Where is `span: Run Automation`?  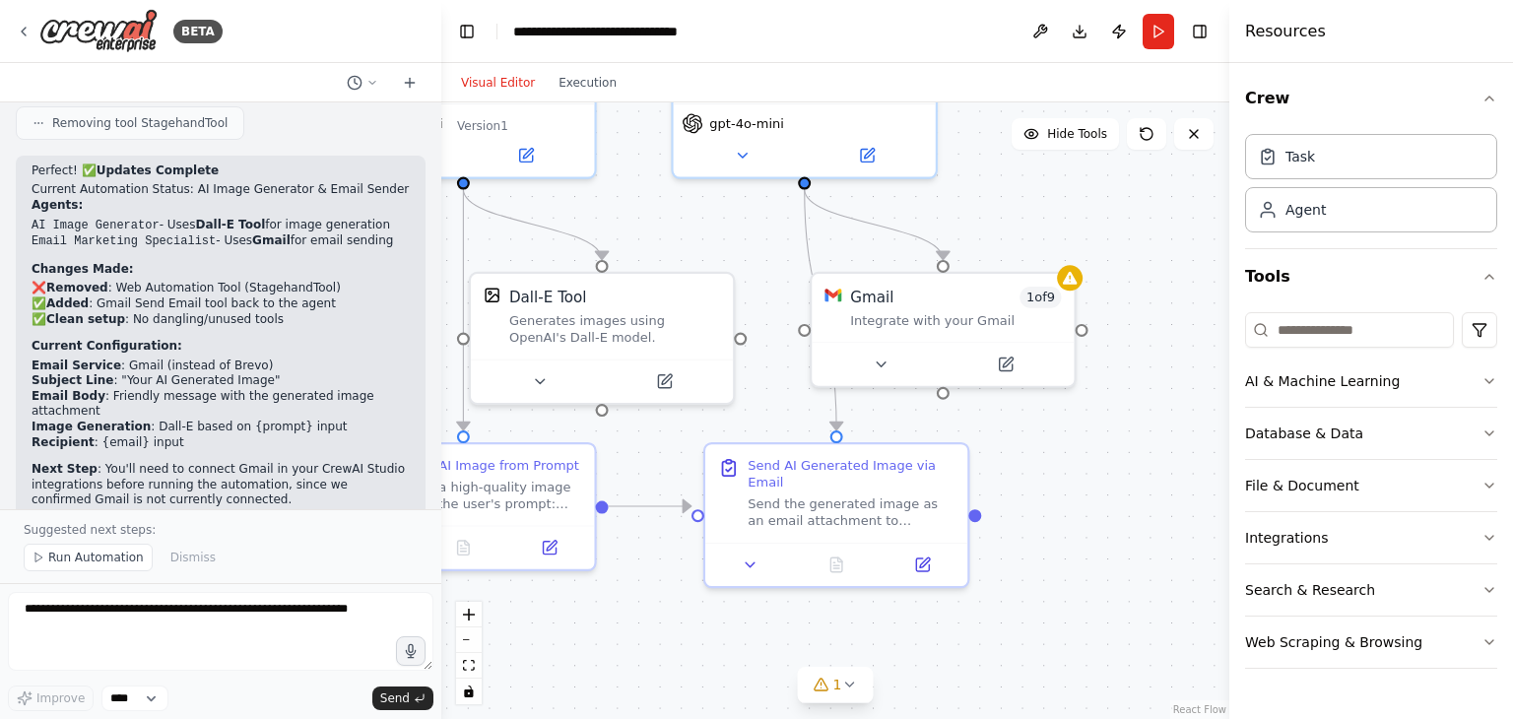 span: Run Automation is located at coordinates (96, 557).